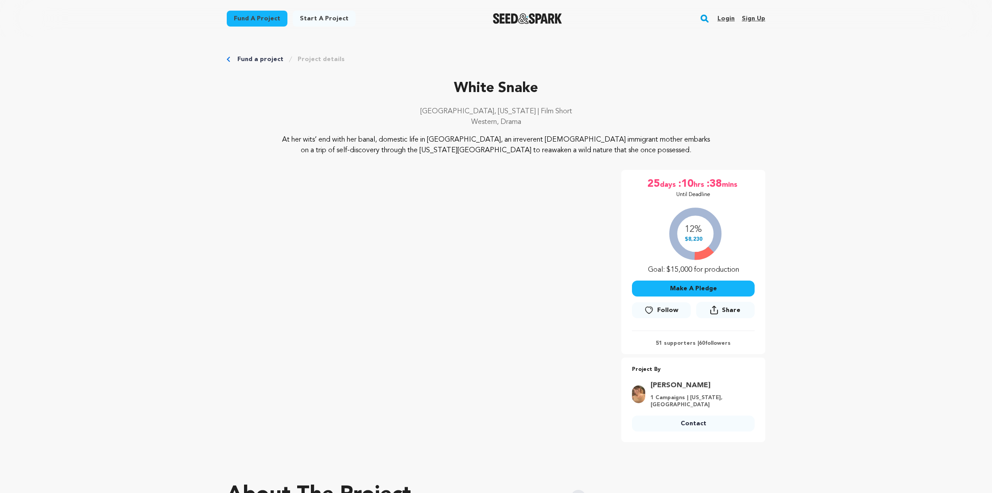 Image resolution: width=992 pixels, height=493 pixels. I want to click on img: 70bf619fe8f1a699.png, so click(639, 395).